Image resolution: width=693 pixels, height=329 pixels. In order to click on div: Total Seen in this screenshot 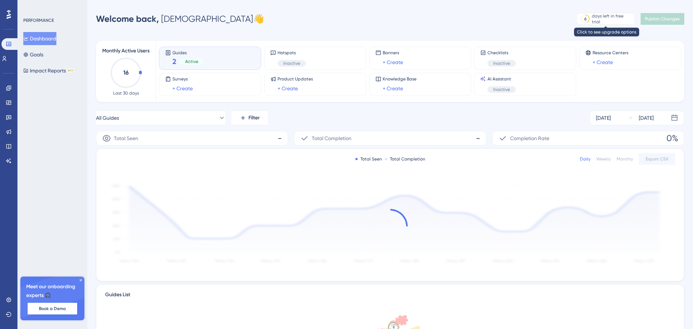, I will do `click(368, 159)`.